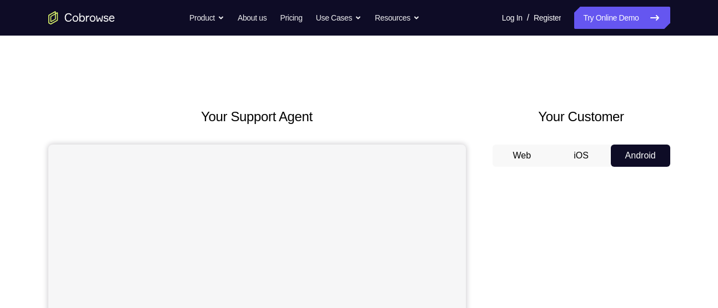  What do you see at coordinates (622, 18) in the screenshot?
I see `a: Try Online Demo` at bounding box center [622, 18].